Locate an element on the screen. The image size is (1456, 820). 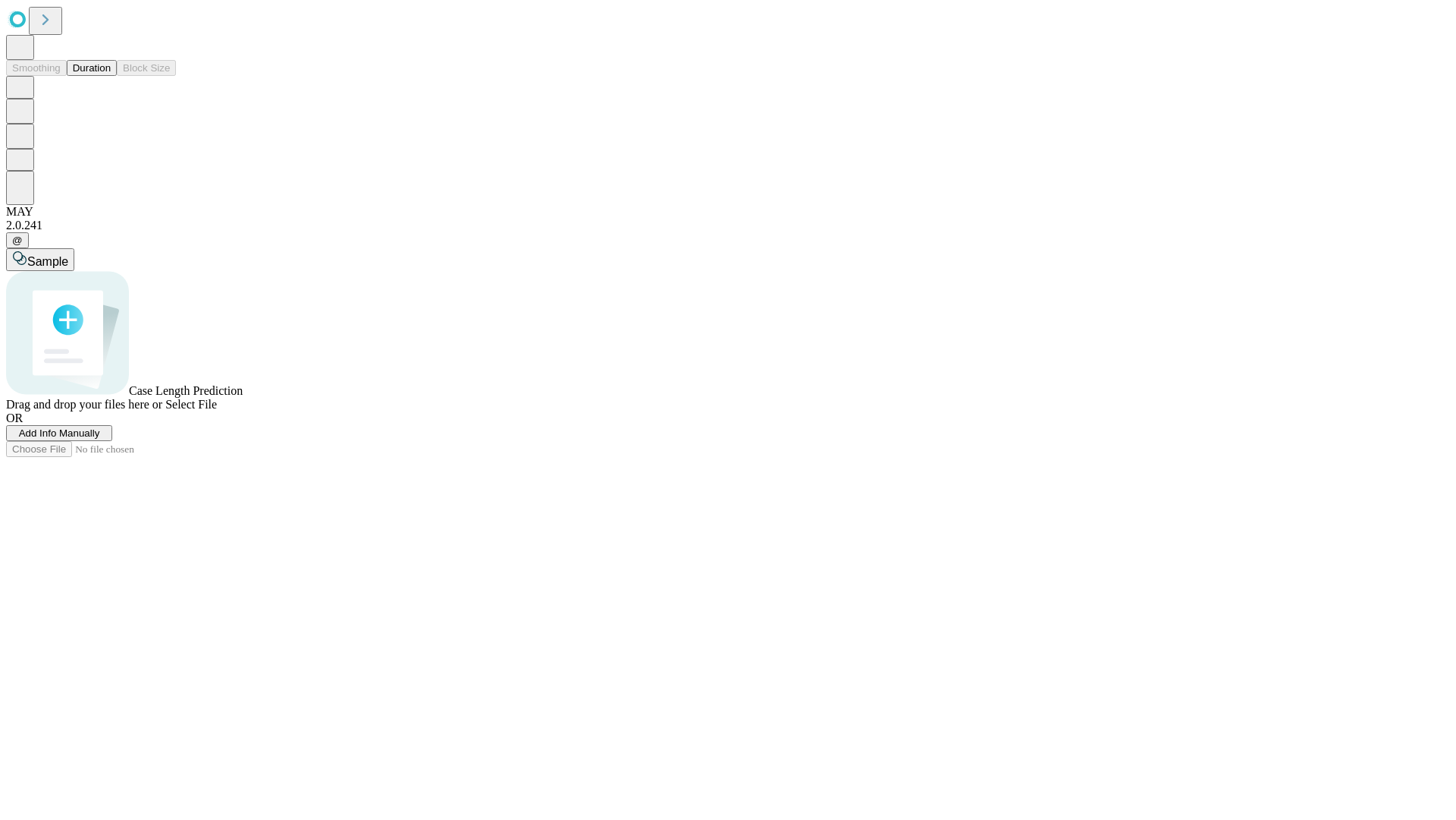
span: Drag and drop your files here or is located at coordinates (84, 404).